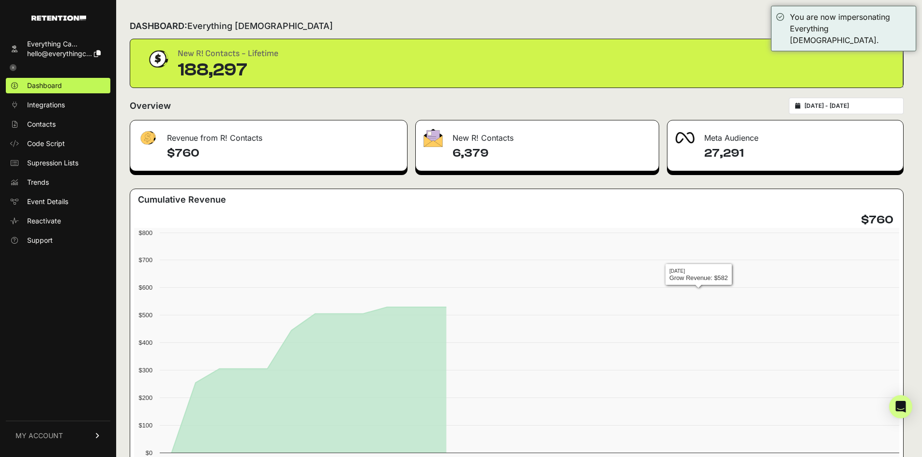 The image size is (922, 457). I want to click on img: dollar-coin-05c43ed7efb7bc0c12610022525b4bbbb207c7efeef5aecc26f025e68dcafac9.png, so click(158, 59).